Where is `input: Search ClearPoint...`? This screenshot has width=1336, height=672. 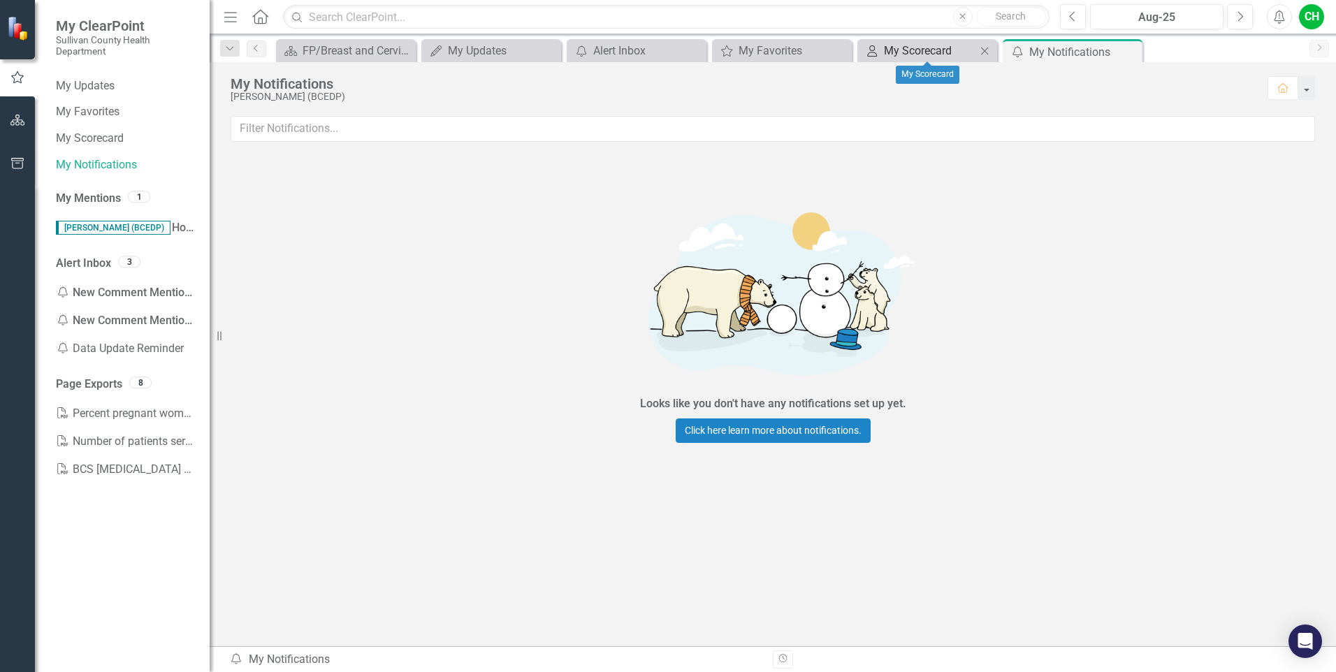
input: Search ClearPoint... is located at coordinates (666, 17).